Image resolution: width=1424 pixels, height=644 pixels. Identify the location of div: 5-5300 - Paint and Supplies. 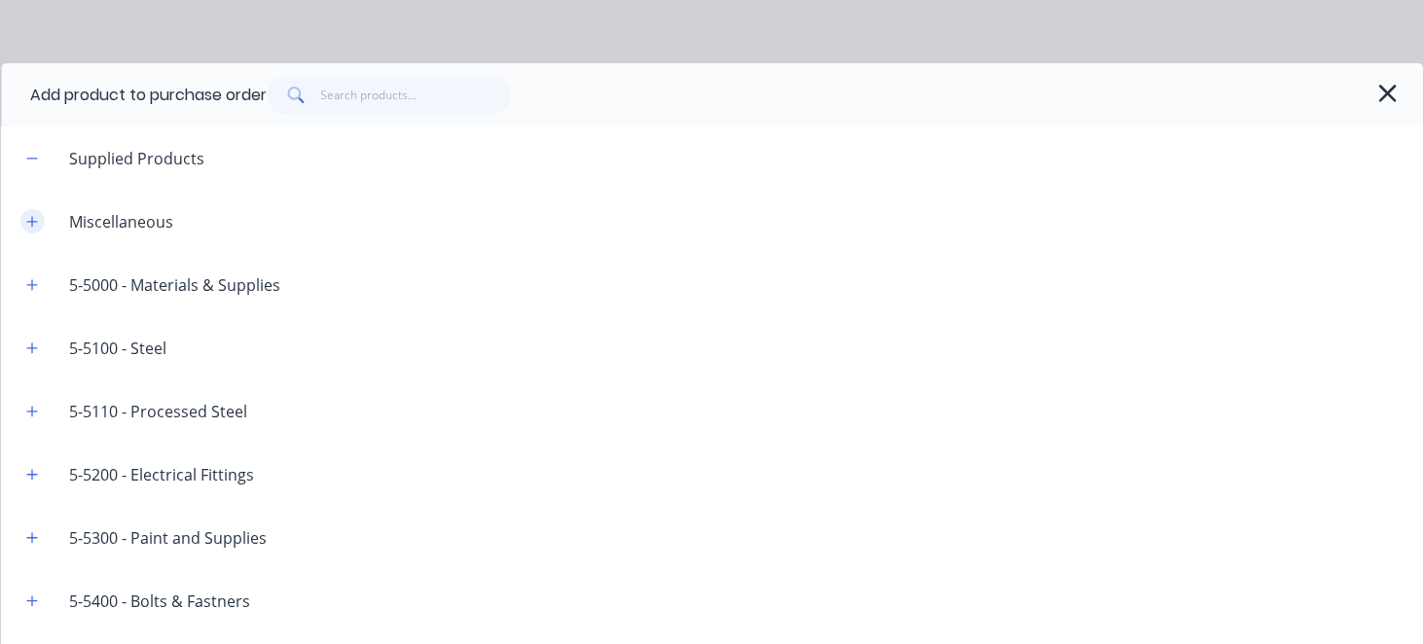
(168, 538).